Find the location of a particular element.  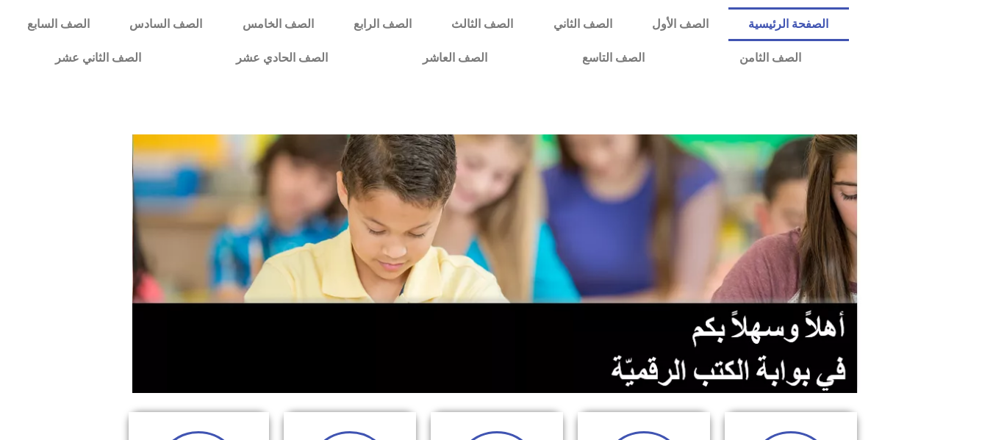

a: الصف الأول is located at coordinates (680, 24).